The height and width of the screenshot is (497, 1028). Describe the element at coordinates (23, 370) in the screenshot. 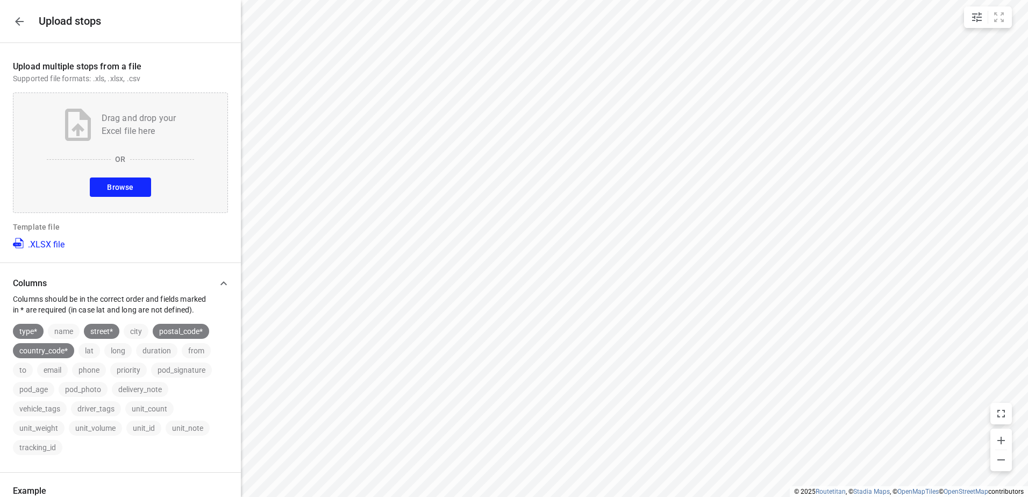

I see `span: to` at that location.